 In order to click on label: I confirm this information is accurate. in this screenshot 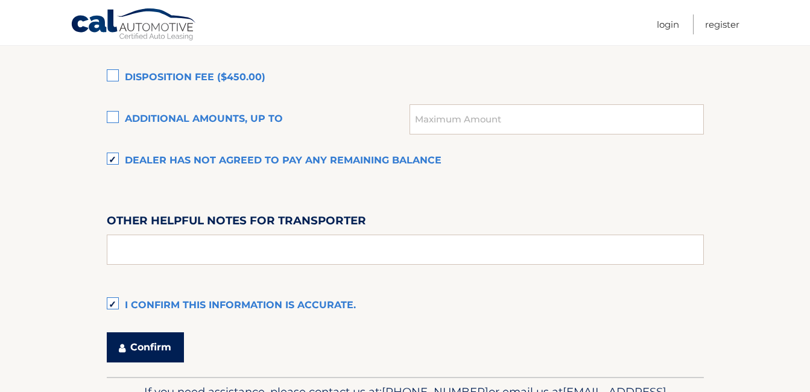, I will do `click(405, 306)`.